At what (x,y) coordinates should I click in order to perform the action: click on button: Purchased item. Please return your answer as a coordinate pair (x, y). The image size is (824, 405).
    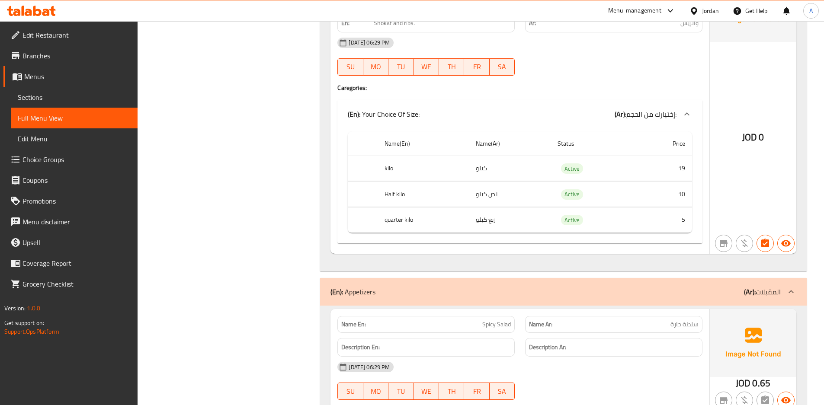
    Looking at the image, I should click on (744, 244).